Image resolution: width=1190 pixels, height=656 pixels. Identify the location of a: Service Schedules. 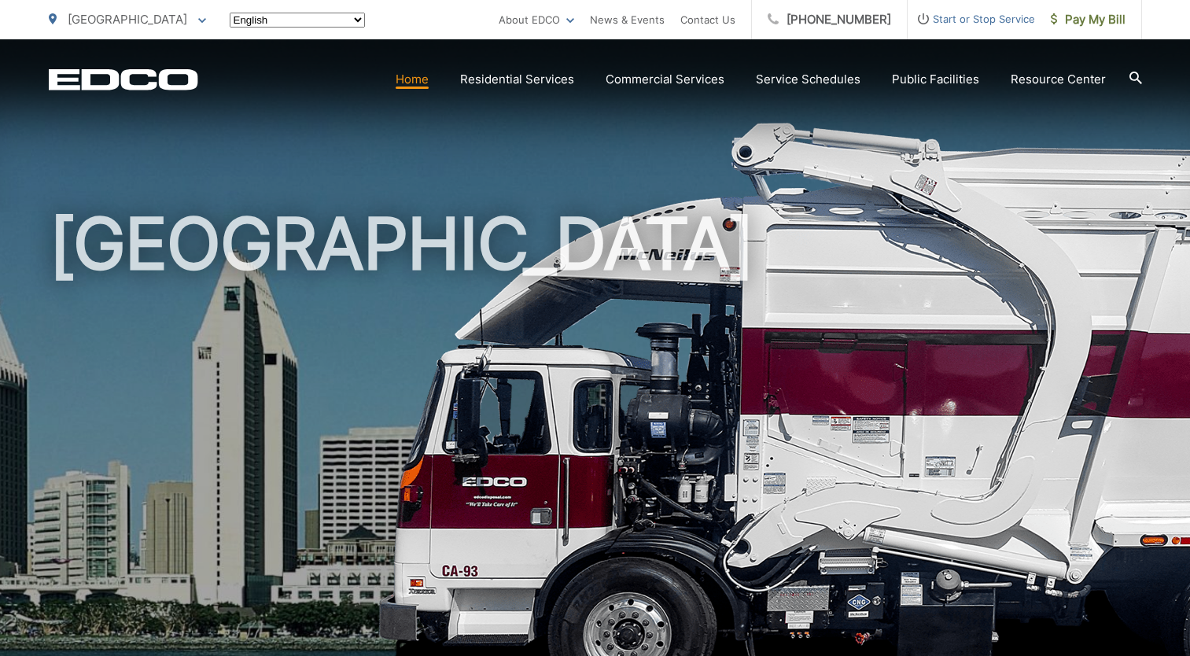
(807, 79).